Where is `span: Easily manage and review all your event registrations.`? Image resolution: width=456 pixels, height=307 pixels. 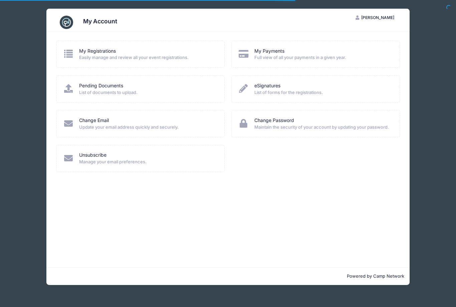
span: Easily manage and review all your event registrations. is located at coordinates (147, 58).